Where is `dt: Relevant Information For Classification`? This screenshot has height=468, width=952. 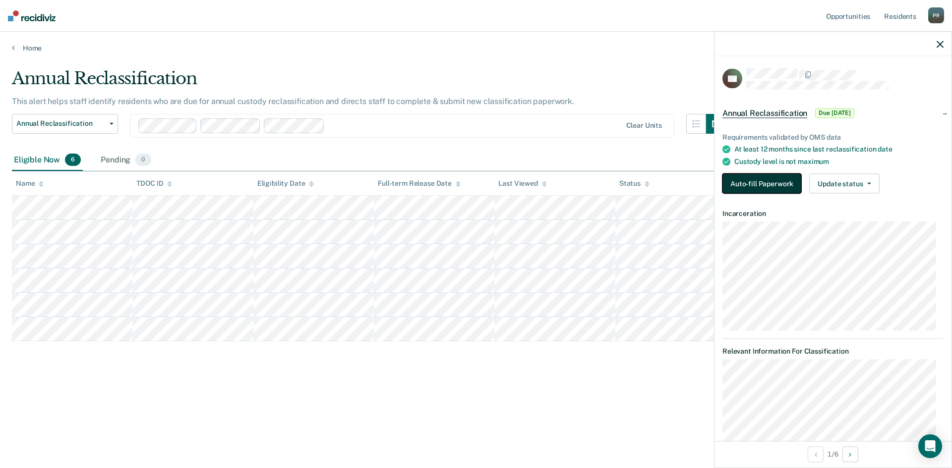 dt: Relevant Information For Classification is located at coordinates (833, 351).